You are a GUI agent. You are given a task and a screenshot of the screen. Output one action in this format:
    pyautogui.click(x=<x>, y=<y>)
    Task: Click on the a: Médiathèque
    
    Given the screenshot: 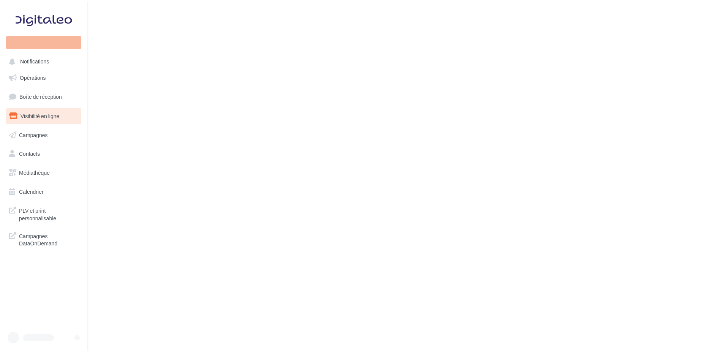 What is the action you would take?
    pyautogui.click(x=44, y=173)
    